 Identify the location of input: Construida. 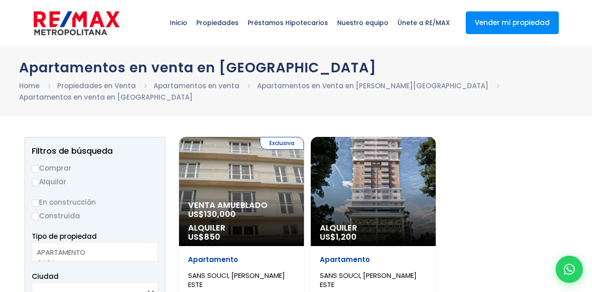
(35, 216).